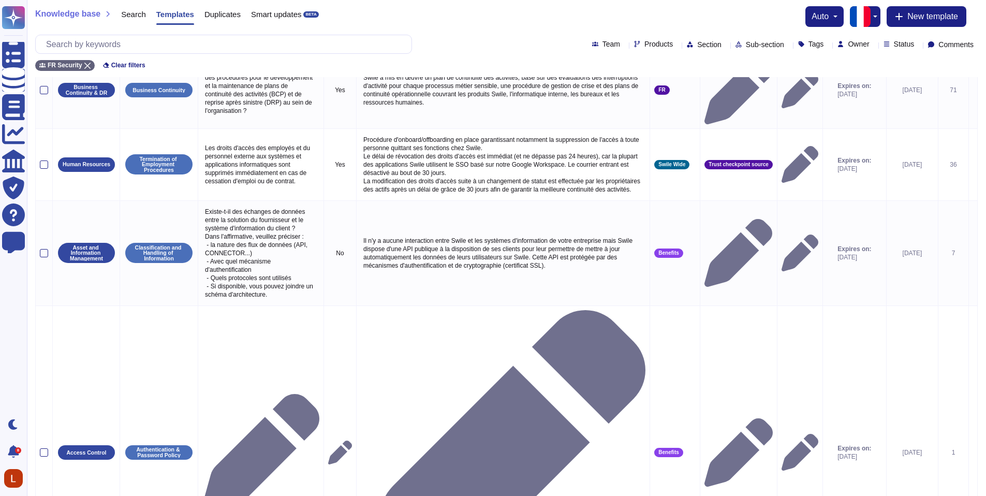 Image resolution: width=986 pixels, height=496 pixels. I want to click on span: Clear filters, so click(128, 65).